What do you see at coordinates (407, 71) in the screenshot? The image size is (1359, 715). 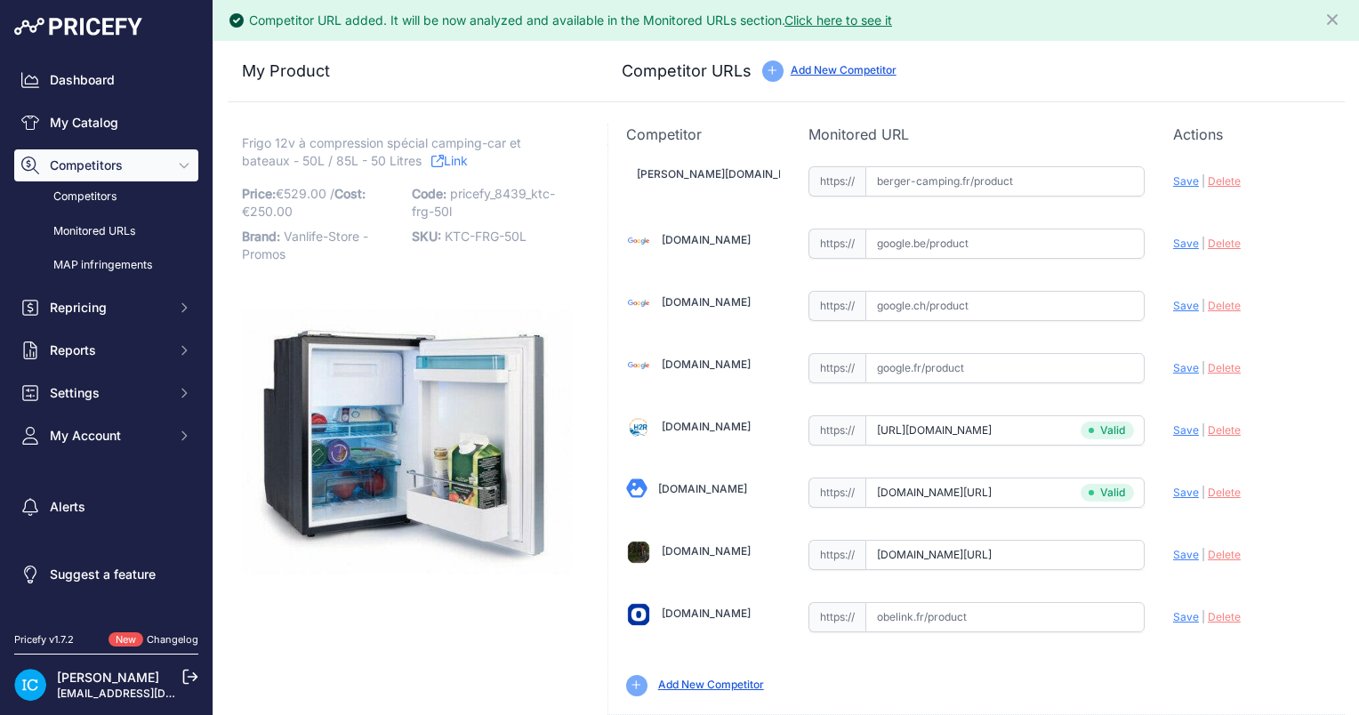 I see `h3: My Product` at bounding box center [407, 71].